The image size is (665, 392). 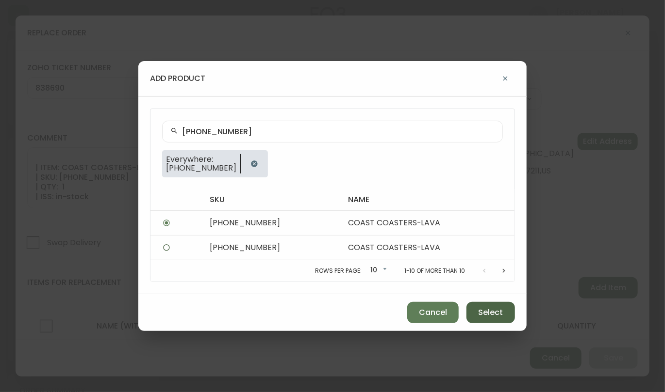 I want to click on button: Cancel, so click(x=433, y=313).